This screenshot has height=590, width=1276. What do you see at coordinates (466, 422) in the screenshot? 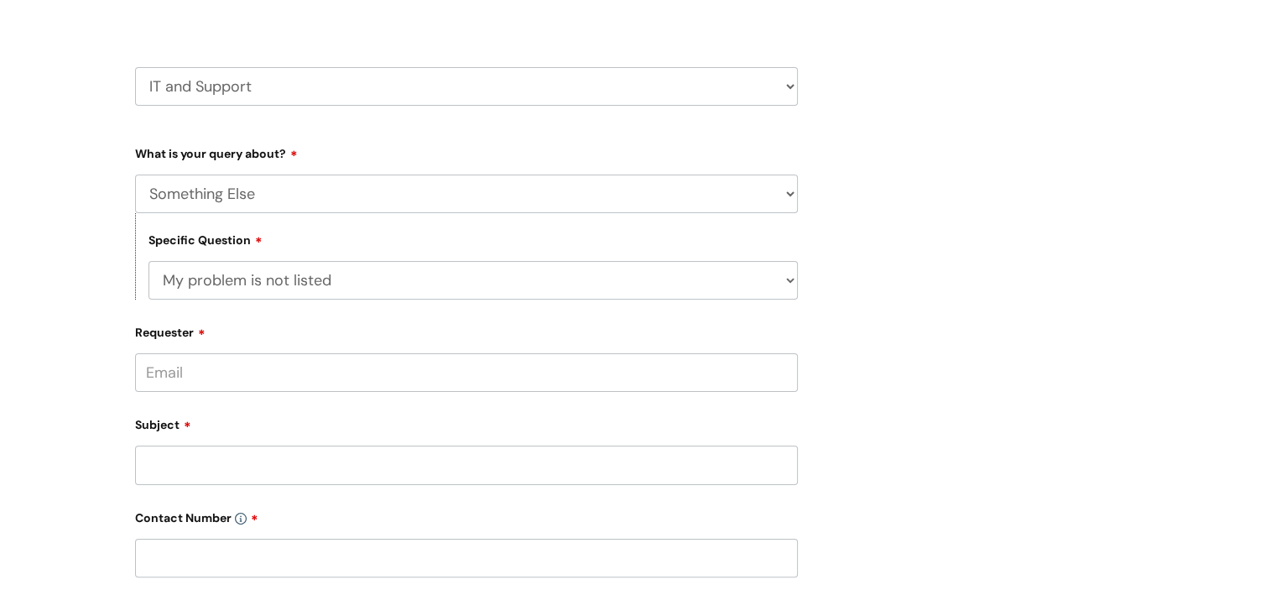
I see `label: Subject` at bounding box center [466, 422].